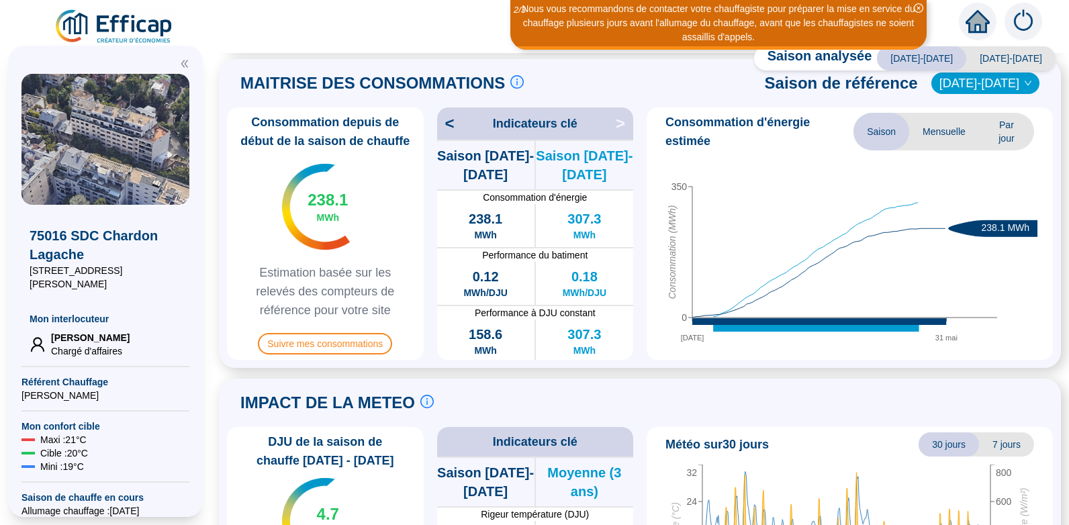  I want to click on span: Performance à DJU constant, so click(535, 313).